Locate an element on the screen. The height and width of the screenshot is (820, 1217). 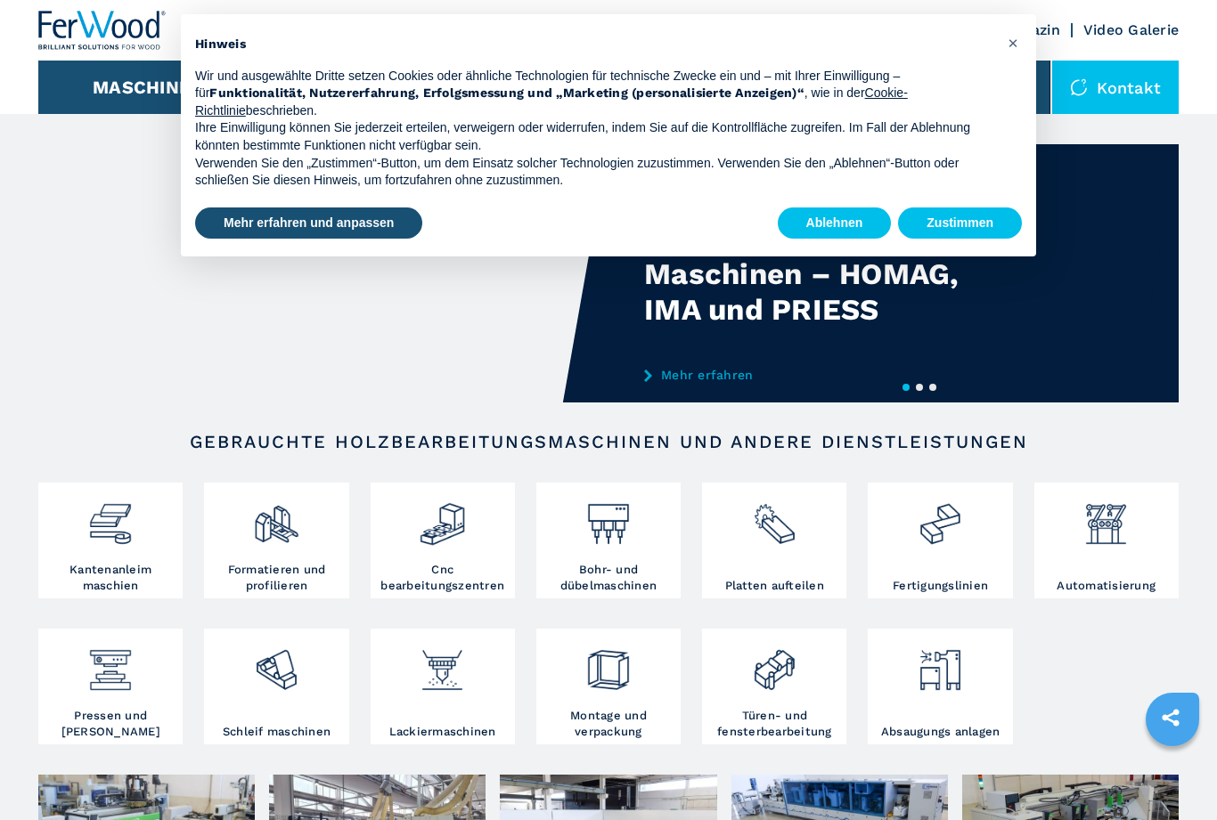
a: Absaugungs anlagen is located at coordinates (940, 687).